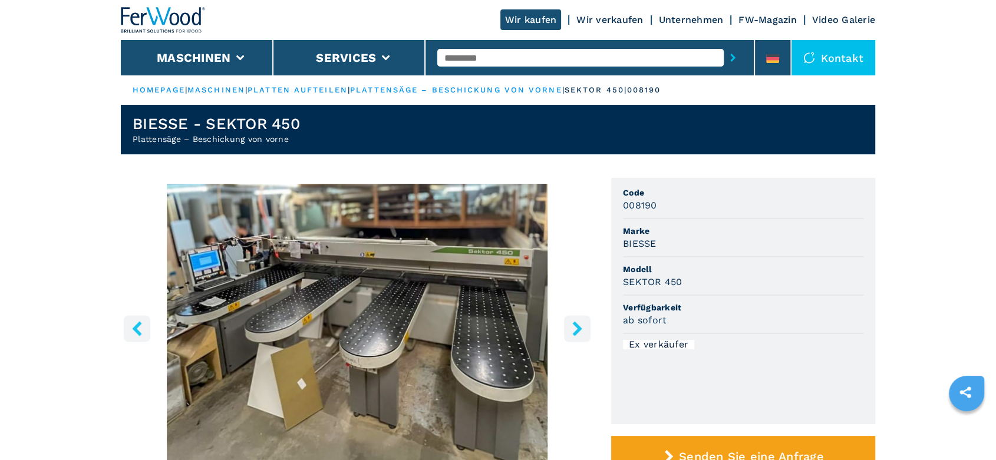 The height and width of the screenshot is (460, 996). I want to click on button: right-button, so click(577, 328).